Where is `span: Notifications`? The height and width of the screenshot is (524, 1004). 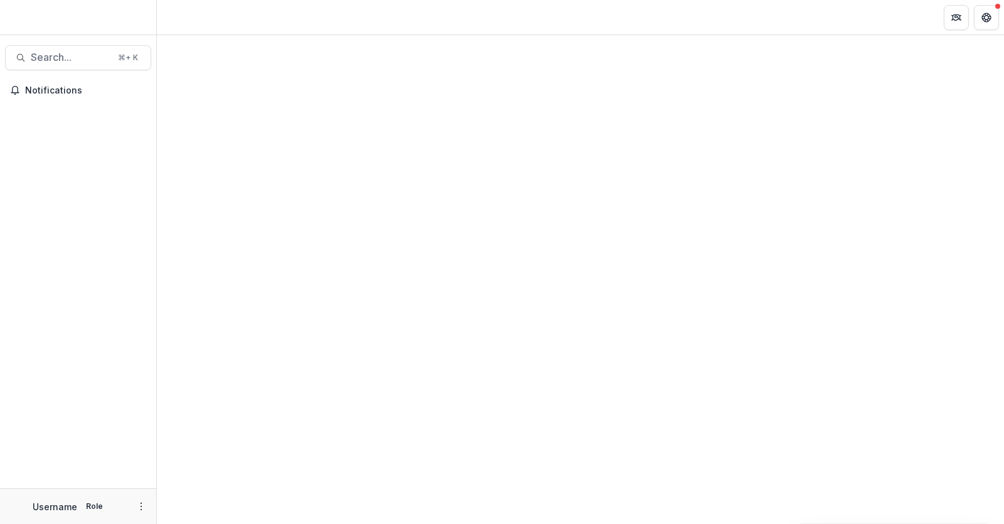 span: Notifications is located at coordinates (85, 90).